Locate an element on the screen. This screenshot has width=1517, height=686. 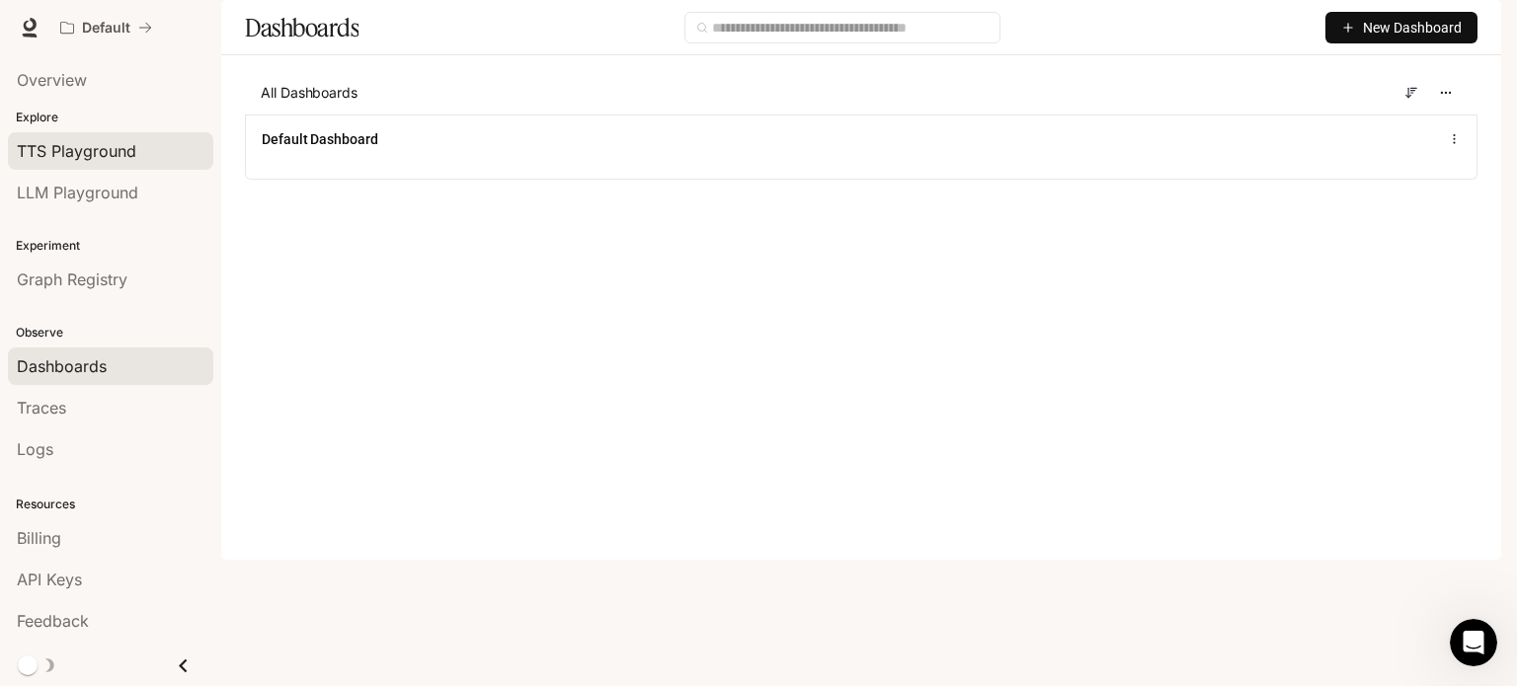
a: Default Dashboard is located at coordinates (320, 139).